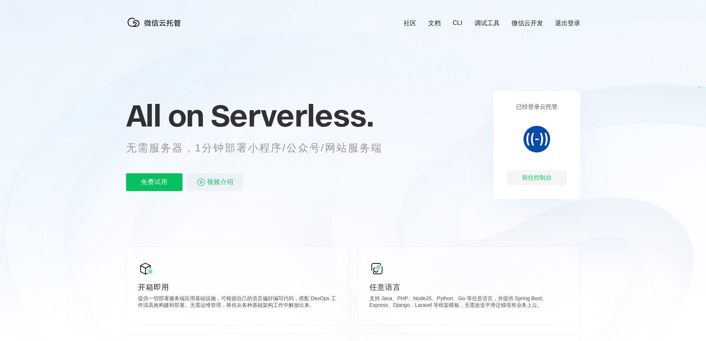 The image size is (706, 341). I want to click on span: All on, so click(165, 115).